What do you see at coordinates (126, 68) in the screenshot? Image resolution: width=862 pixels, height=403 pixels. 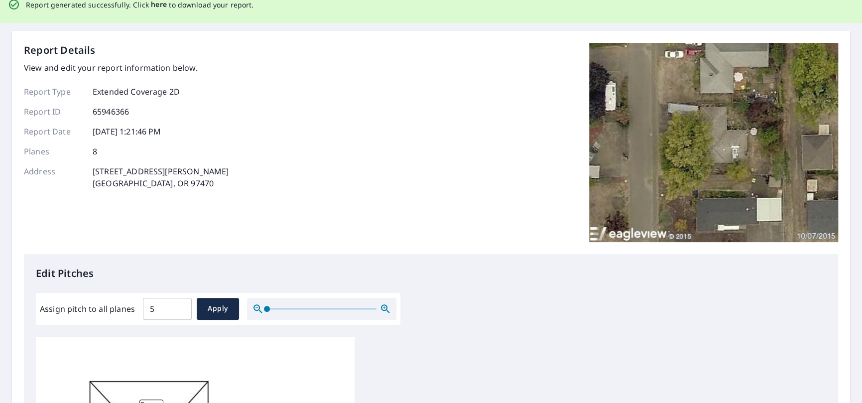 I see `p: View and edit your report information below.` at bounding box center [126, 68].